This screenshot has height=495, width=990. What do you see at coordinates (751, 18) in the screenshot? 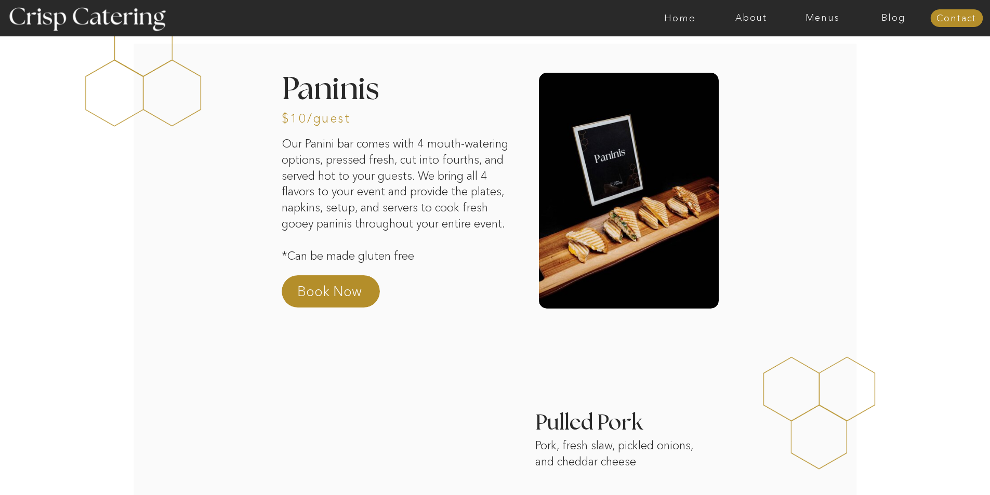
I see `nav: About` at bounding box center [751, 18].